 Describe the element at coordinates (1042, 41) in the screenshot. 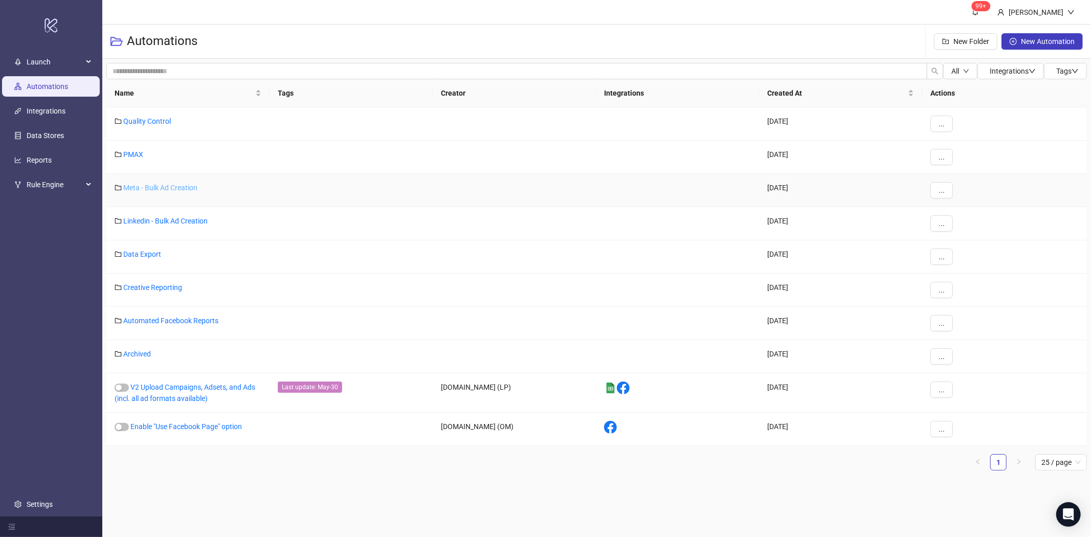

I see `button: New Automation` at that location.